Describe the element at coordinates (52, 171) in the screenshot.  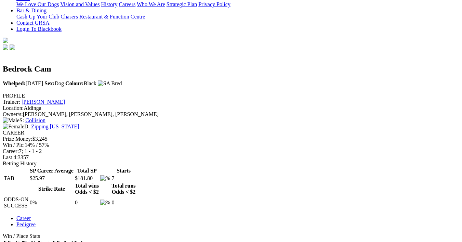
I see `th: SP Career Average` at that location.